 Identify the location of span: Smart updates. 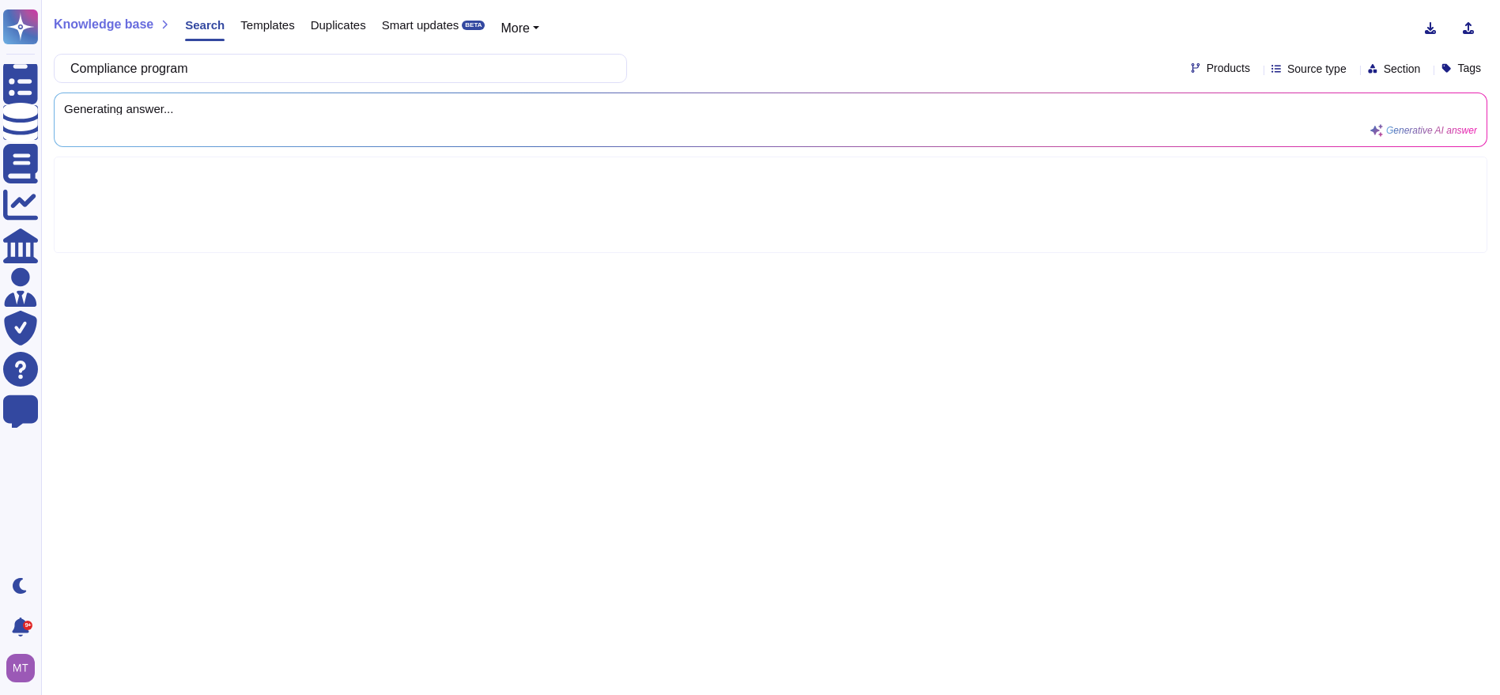
(421, 25).